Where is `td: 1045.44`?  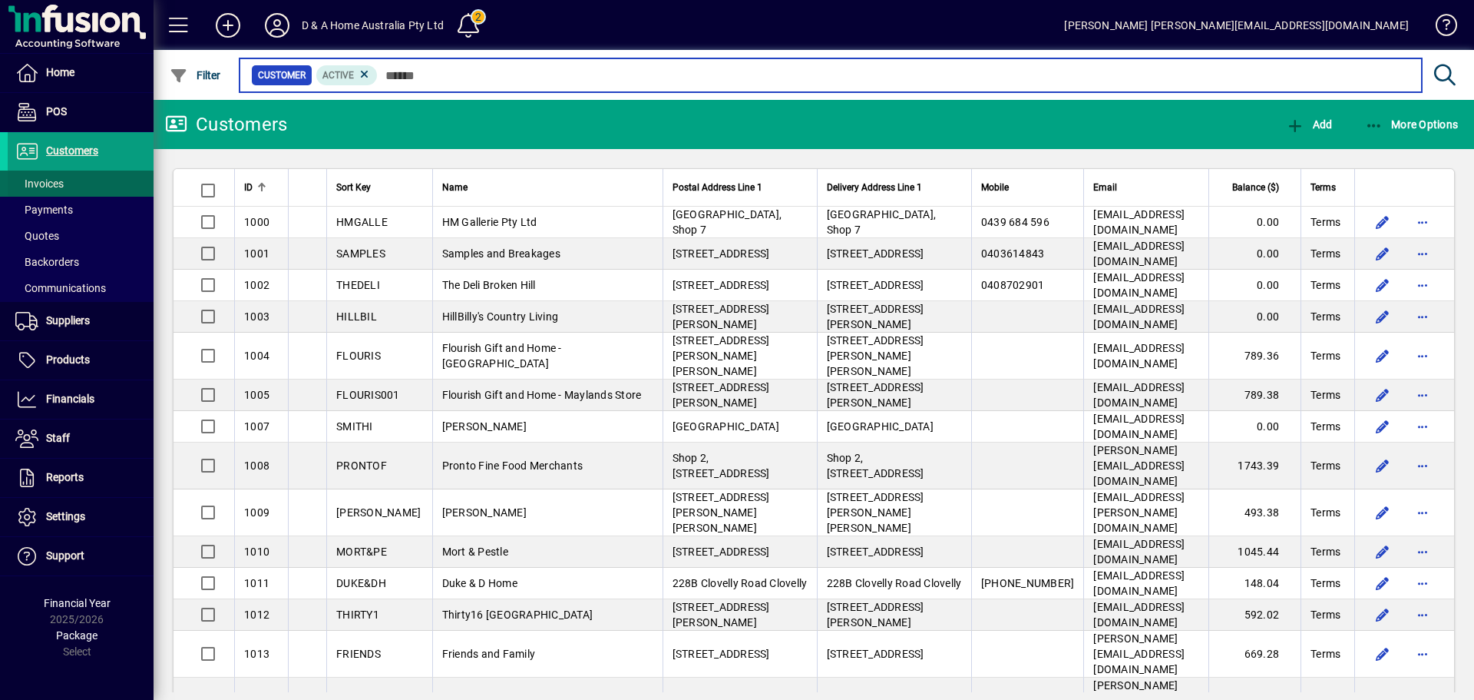 td: 1045.44 is located at coordinates (1255, 551).